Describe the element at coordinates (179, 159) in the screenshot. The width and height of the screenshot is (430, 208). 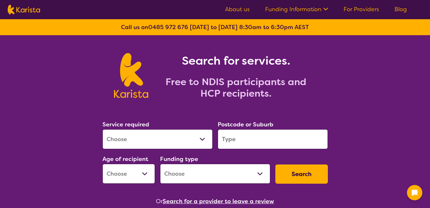
I see `label: Funding type` at that location.